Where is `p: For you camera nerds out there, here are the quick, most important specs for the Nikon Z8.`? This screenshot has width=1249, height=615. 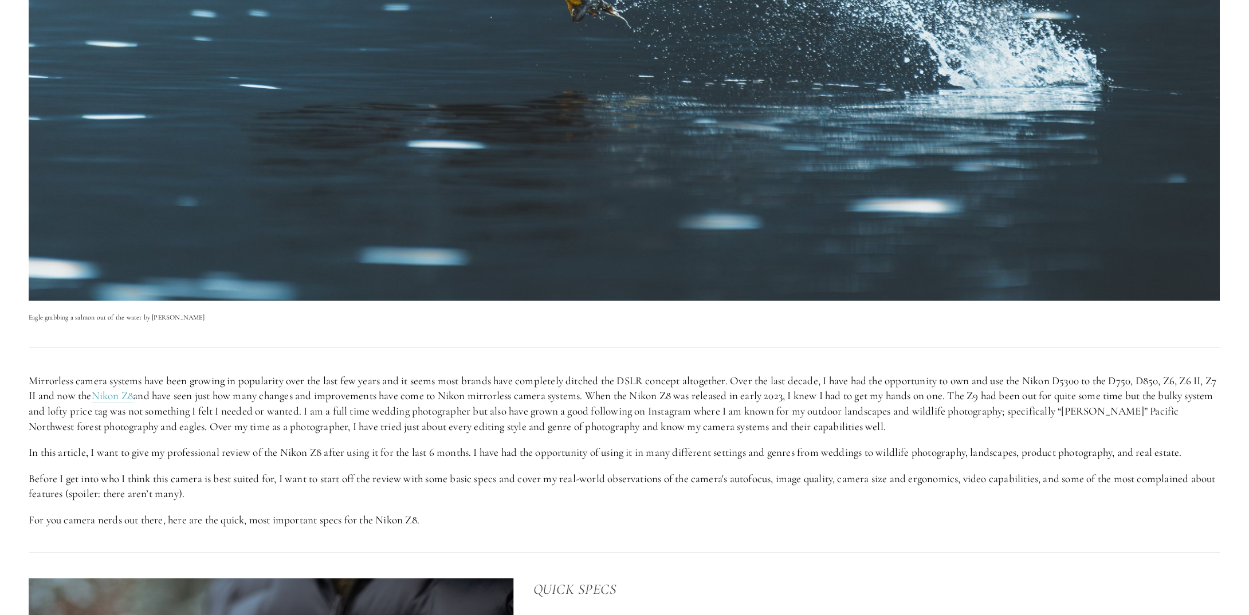 p: For you camera nerds out there, here are the quick, most important specs for the Nikon Z8. is located at coordinates (624, 520).